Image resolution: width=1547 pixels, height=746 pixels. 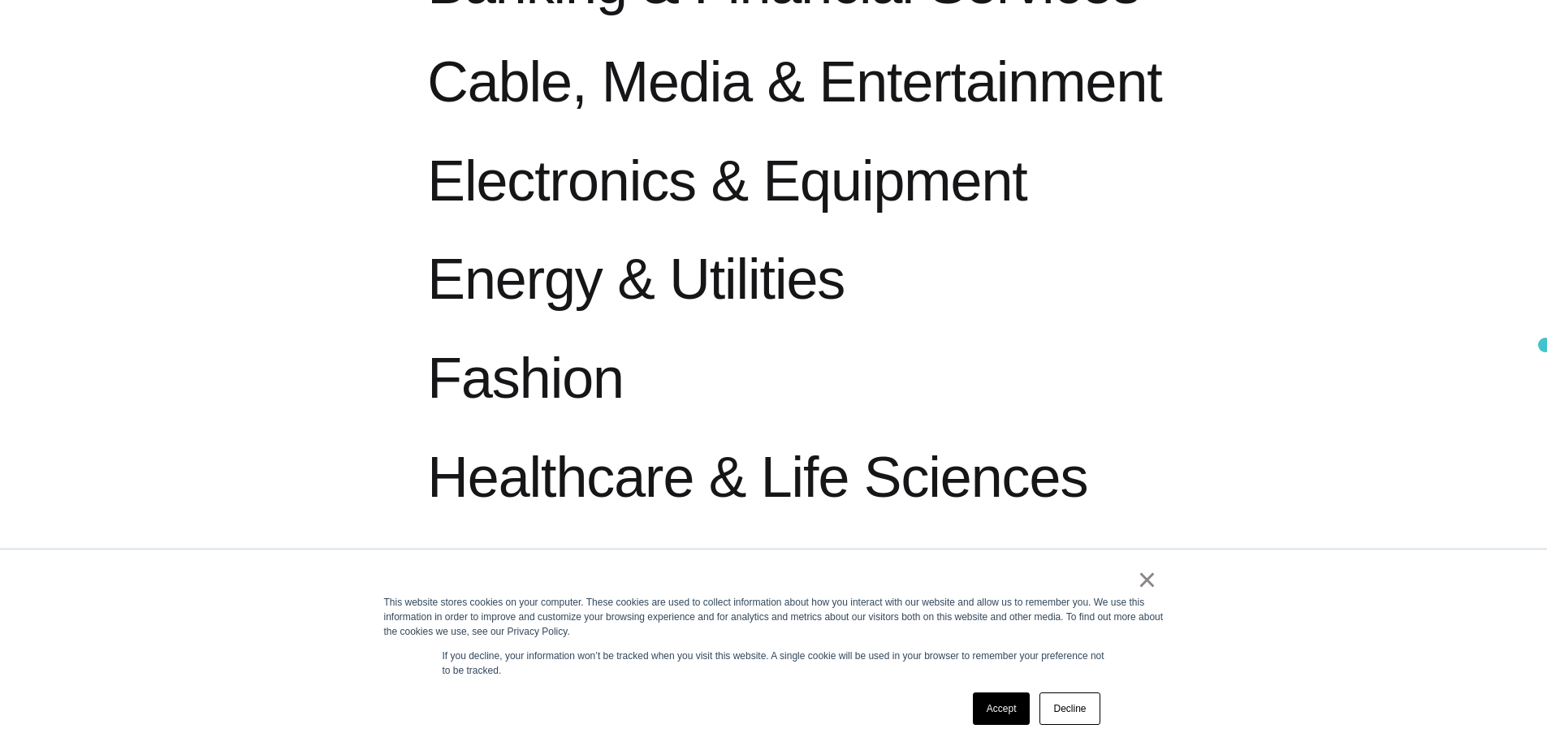 What do you see at coordinates (727, 198) in the screenshot?
I see `a: Electronics & Equipment` at bounding box center [727, 198].